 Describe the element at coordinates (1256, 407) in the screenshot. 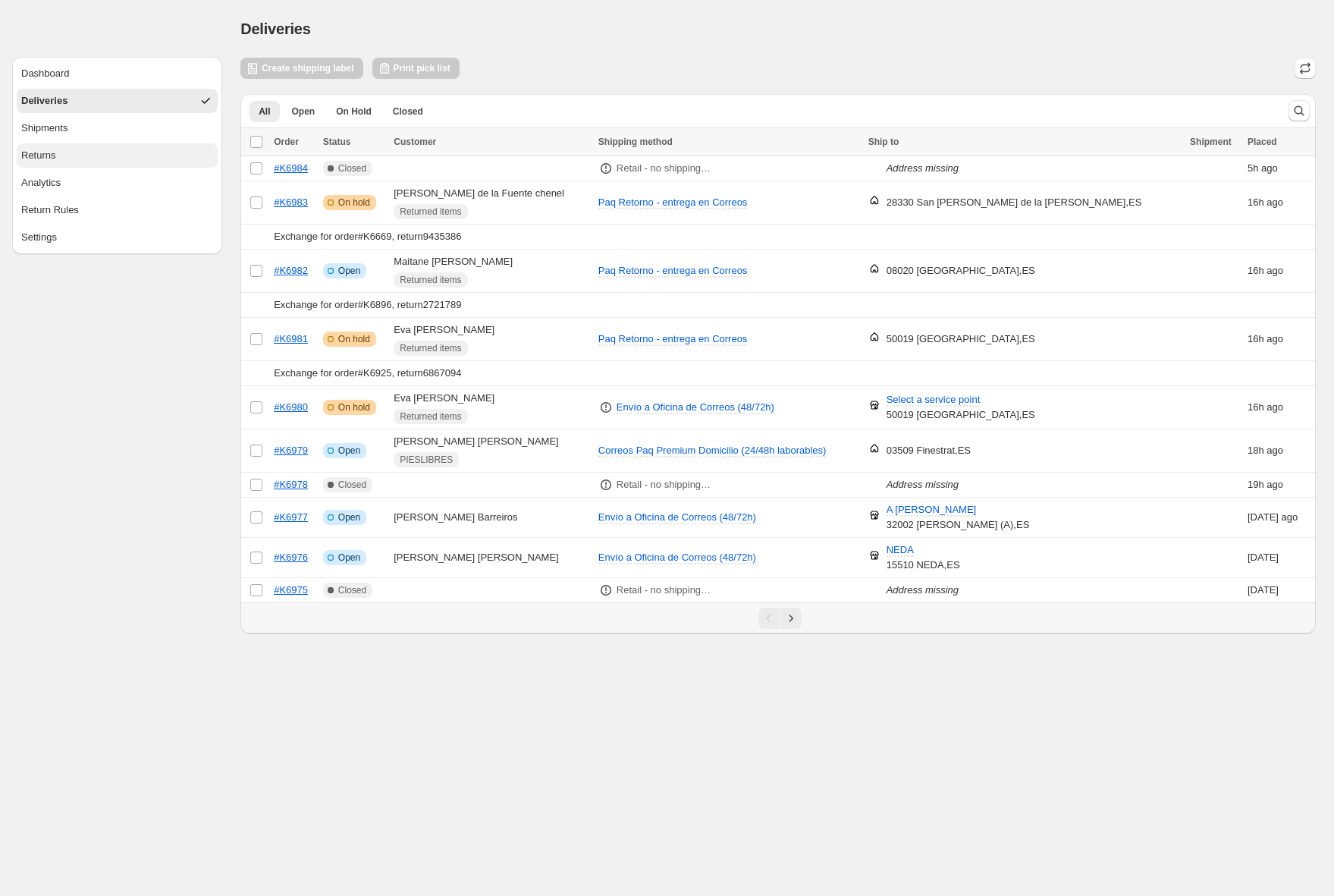

I see `time: Thursday, September 4, 2025 at 9:24:11 PM` at that location.